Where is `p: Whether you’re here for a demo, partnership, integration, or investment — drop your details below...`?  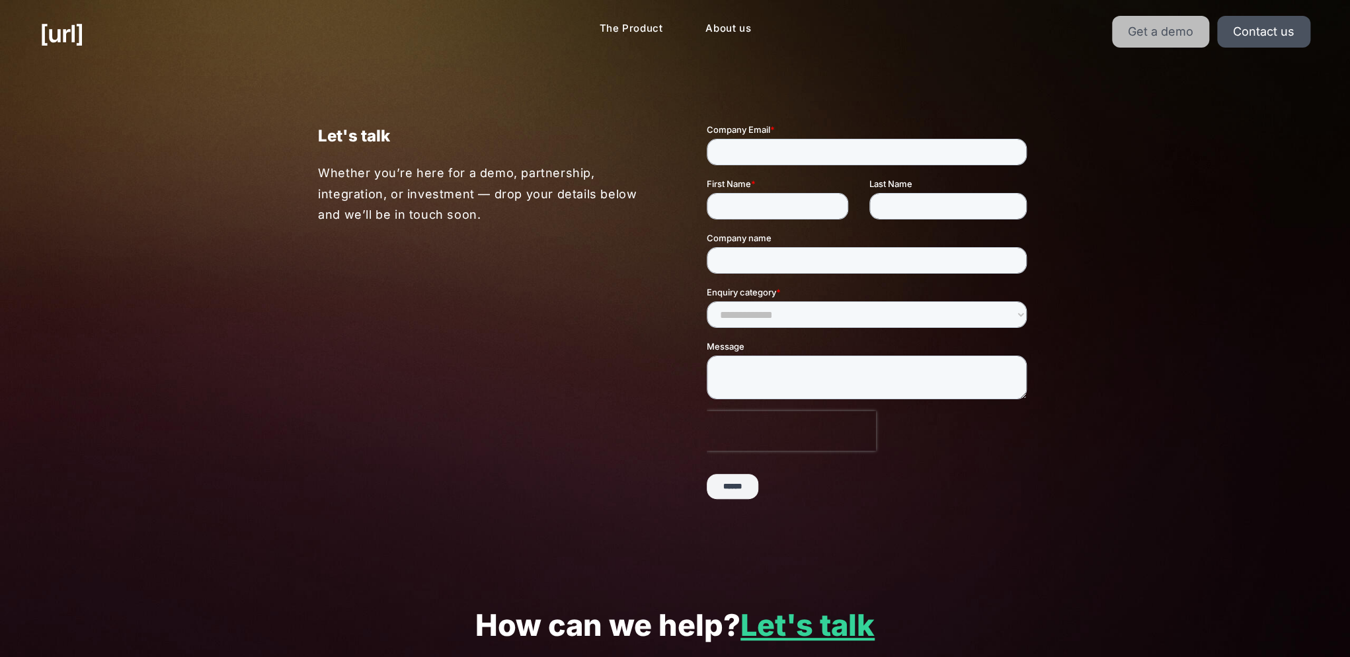 p: Whether you’re here for a demo, partnership, integration, or investment — drop your details below... is located at coordinates (481, 194).